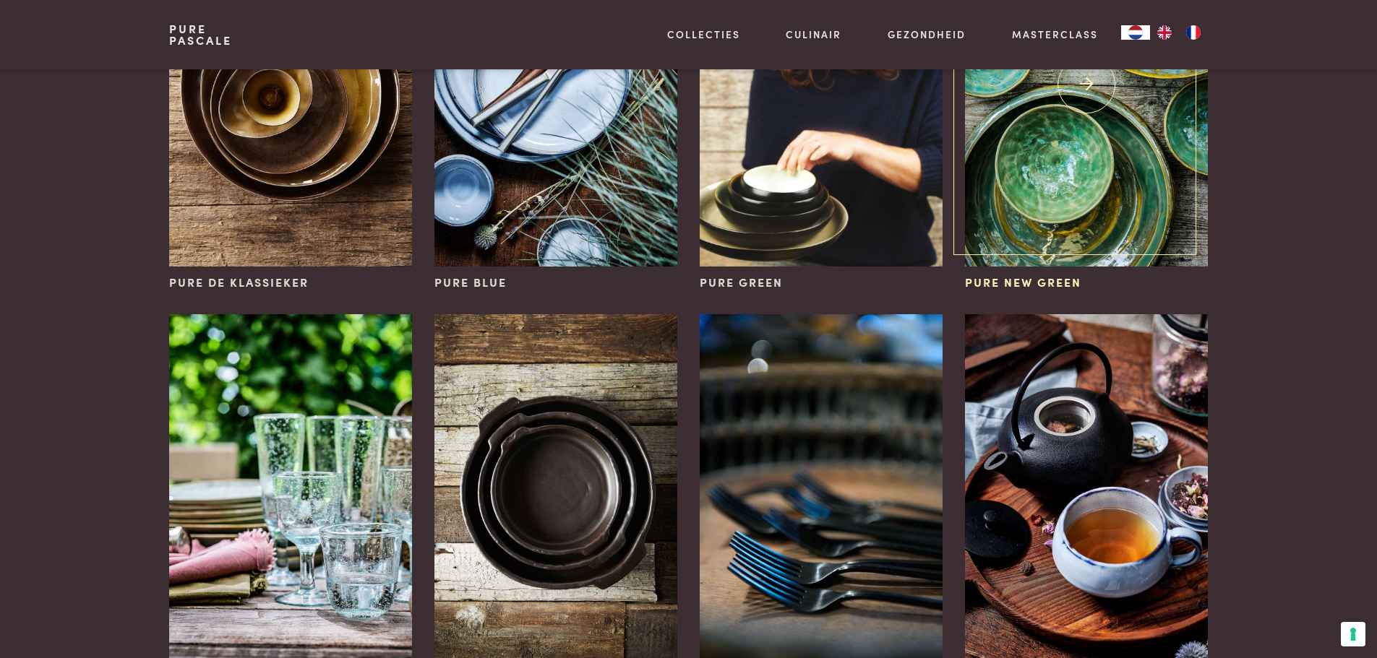 This screenshot has height=658, width=1377. I want to click on a: EN, so click(1164, 33).